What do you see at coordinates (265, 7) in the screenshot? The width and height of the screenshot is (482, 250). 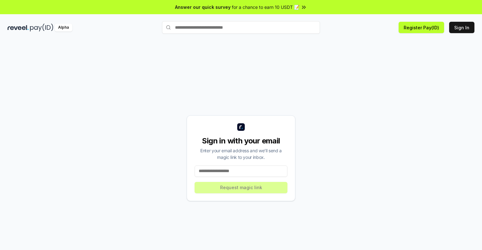 I see `span: for a chance to earn 10 USDT 📝` at bounding box center [265, 7].